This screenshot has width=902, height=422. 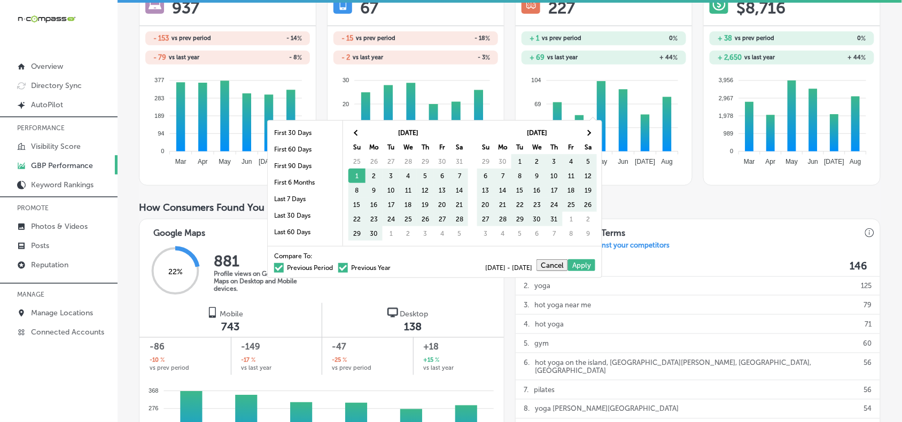 What do you see at coordinates (728, 134) in the screenshot?
I see `tspan: 989` at bounding box center [728, 134].